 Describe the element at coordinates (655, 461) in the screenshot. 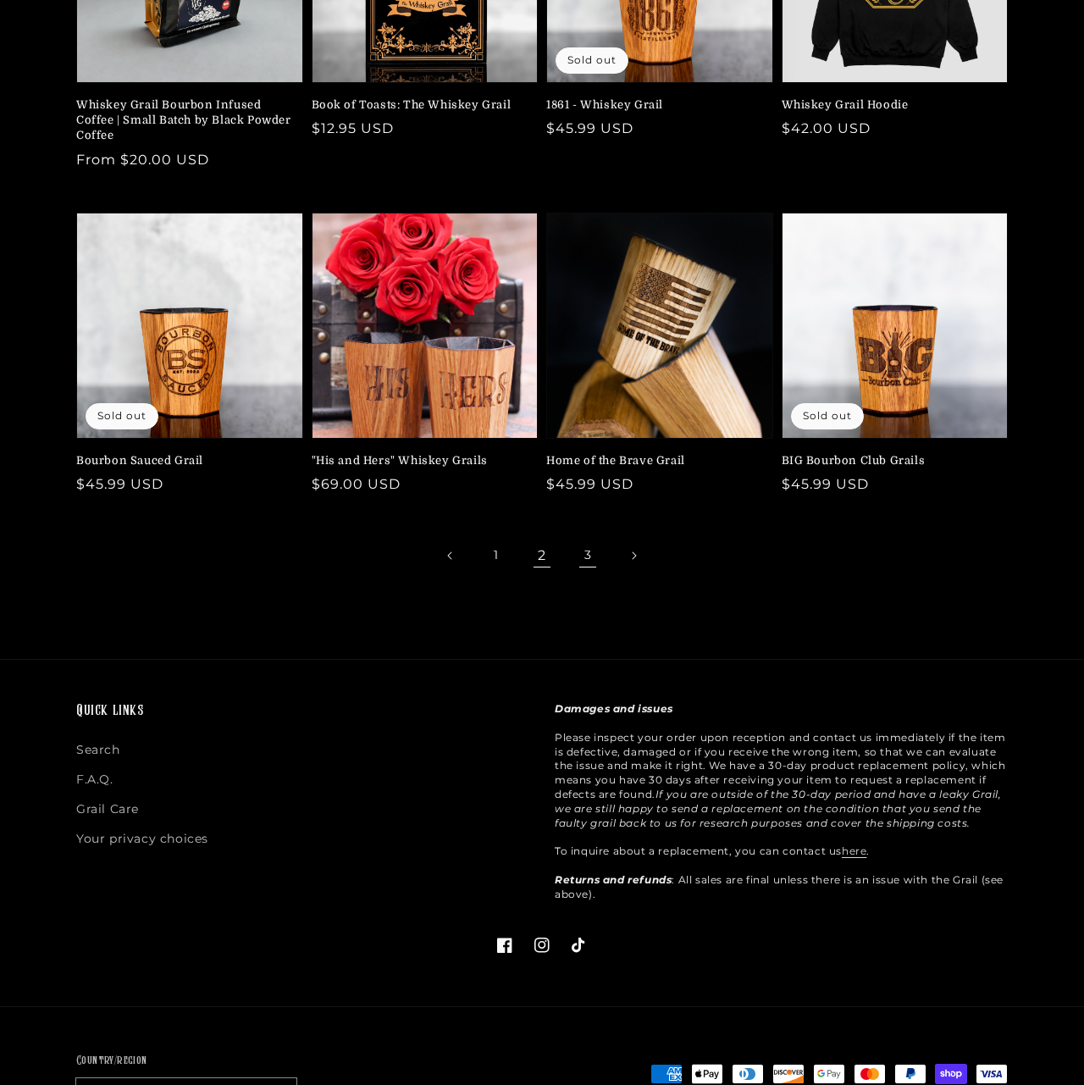

I see `a: Home of the Brave Grail` at that location.